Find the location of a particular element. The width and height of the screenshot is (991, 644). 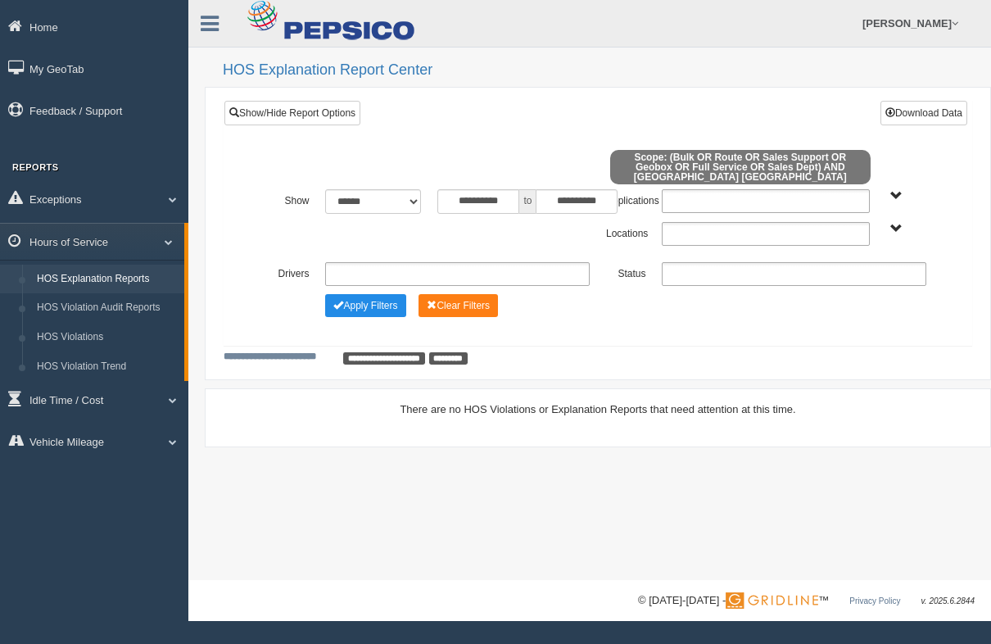

span: to is located at coordinates (527, 201).